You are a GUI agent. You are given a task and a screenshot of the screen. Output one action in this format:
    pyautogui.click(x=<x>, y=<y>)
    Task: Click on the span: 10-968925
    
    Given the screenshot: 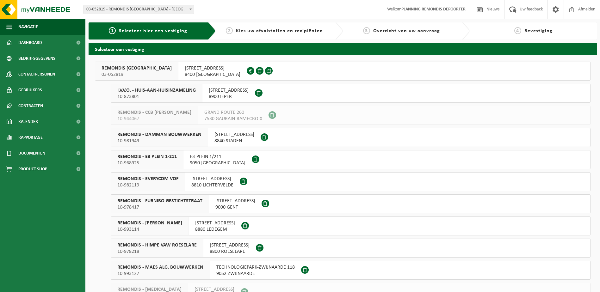 What is the action you would take?
    pyautogui.click(x=147, y=163)
    